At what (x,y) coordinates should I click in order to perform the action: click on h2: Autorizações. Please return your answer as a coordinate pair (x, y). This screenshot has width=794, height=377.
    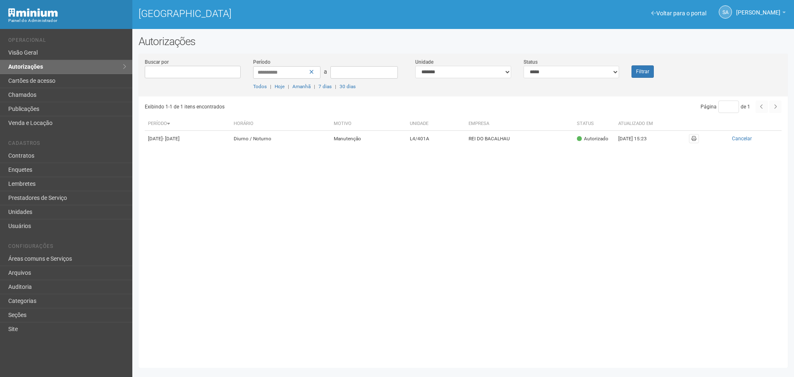
    Looking at the image, I should click on (463, 41).